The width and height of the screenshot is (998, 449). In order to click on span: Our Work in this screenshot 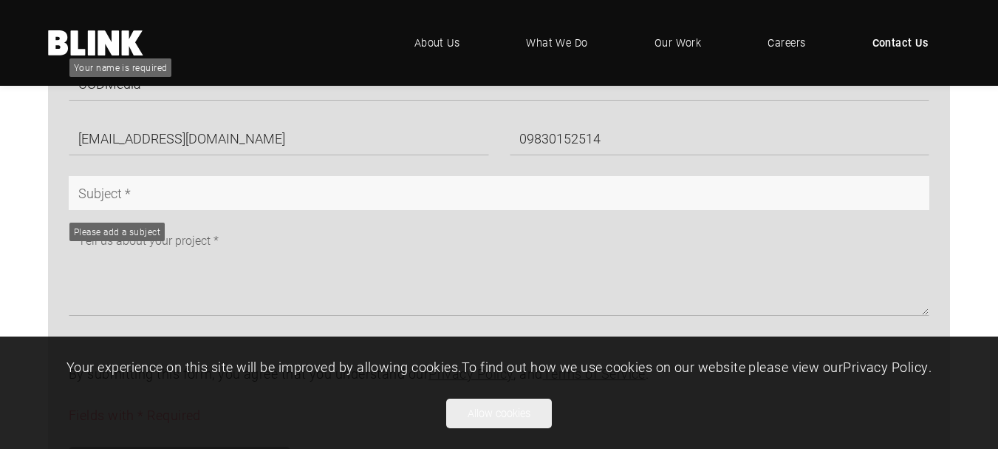, I will do `click(678, 43)`.